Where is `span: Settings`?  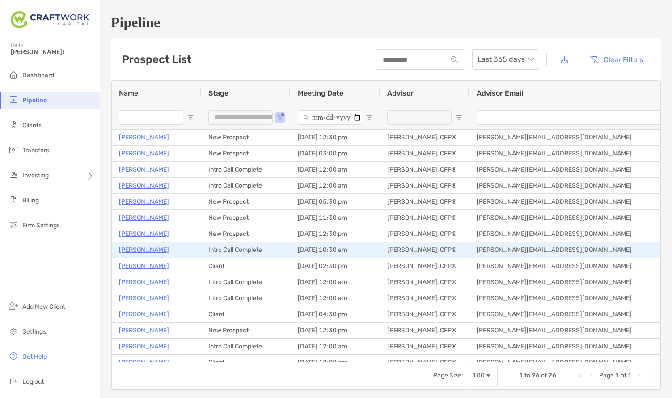 span: Settings is located at coordinates (34, 332).